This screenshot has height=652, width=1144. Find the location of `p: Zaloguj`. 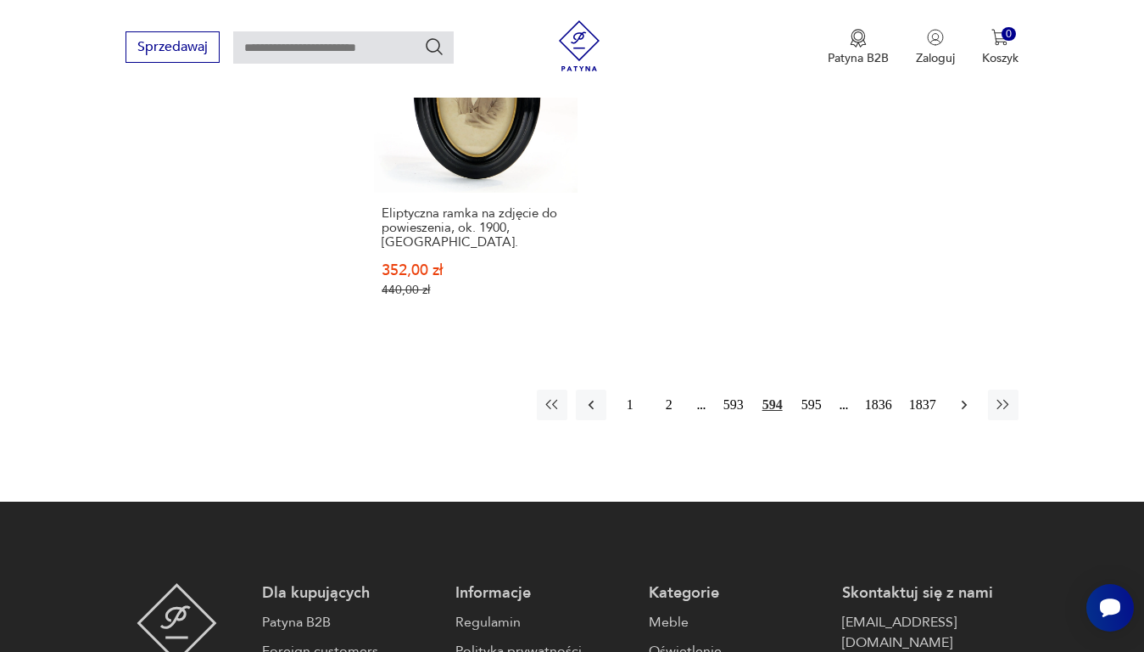

p: Zaloguj is located at coordinates (936, 58).